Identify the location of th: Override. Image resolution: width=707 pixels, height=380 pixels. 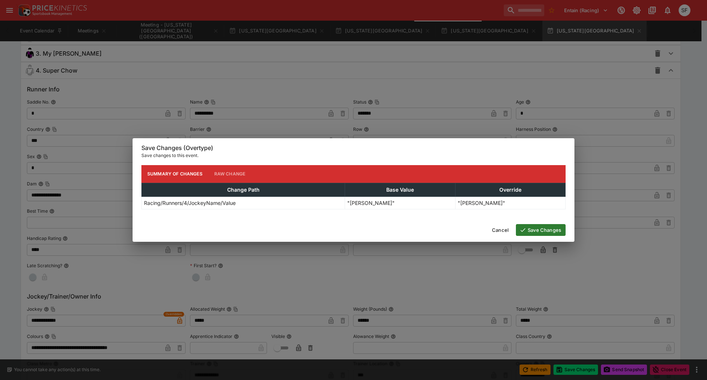
(510, 189).